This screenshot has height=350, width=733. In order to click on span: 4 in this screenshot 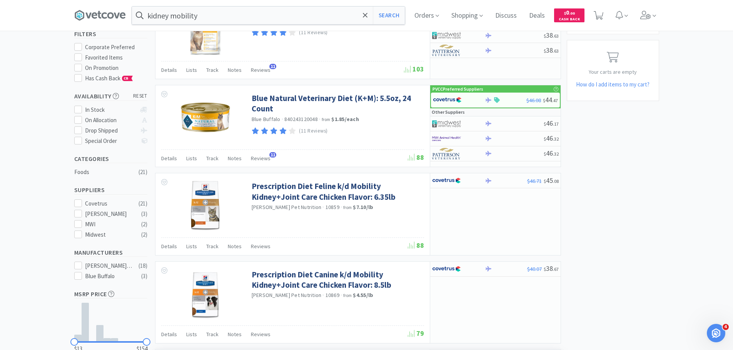, I will do `click(726, 327)`.